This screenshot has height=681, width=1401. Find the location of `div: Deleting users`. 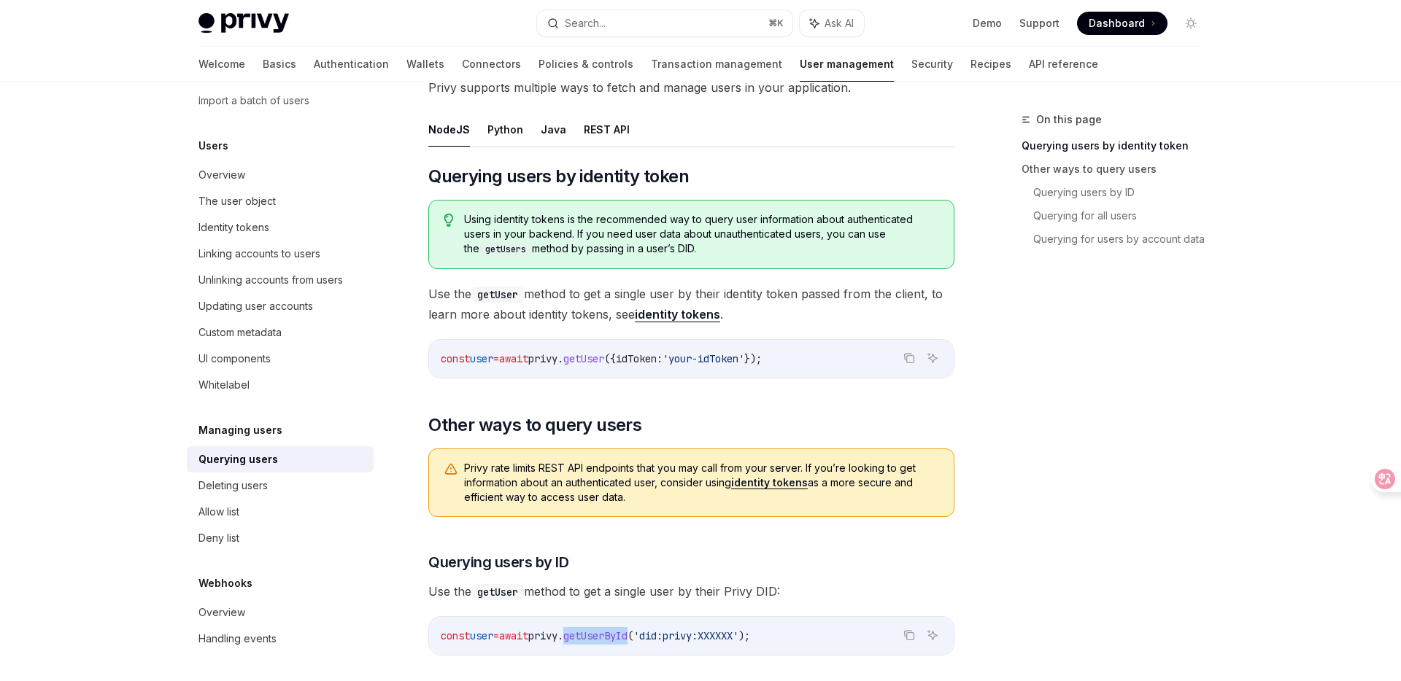

div: Deleting users is located at coordinates (233, 486).